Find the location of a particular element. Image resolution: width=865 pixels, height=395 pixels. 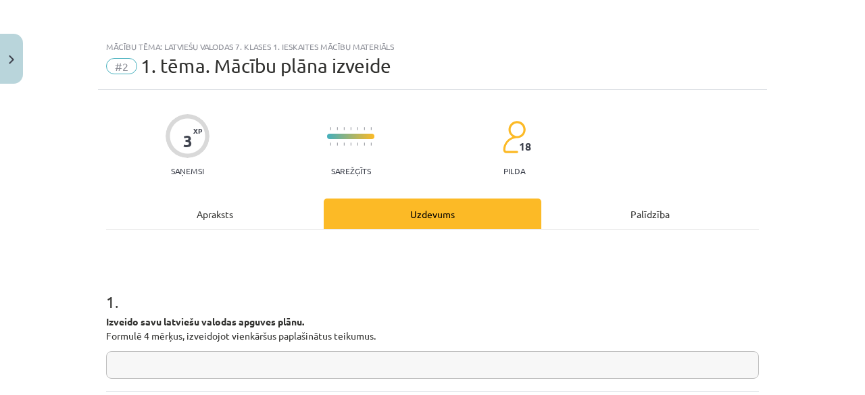

p: Formulē 4 mērķus, izveidojot vienkāršus paplašinātus teikumus. is located at coordinates (432, 329).